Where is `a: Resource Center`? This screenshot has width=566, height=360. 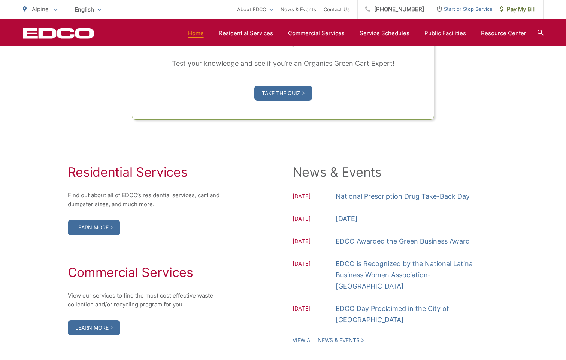
a: Resource Center is located at coordinates (503, 33).